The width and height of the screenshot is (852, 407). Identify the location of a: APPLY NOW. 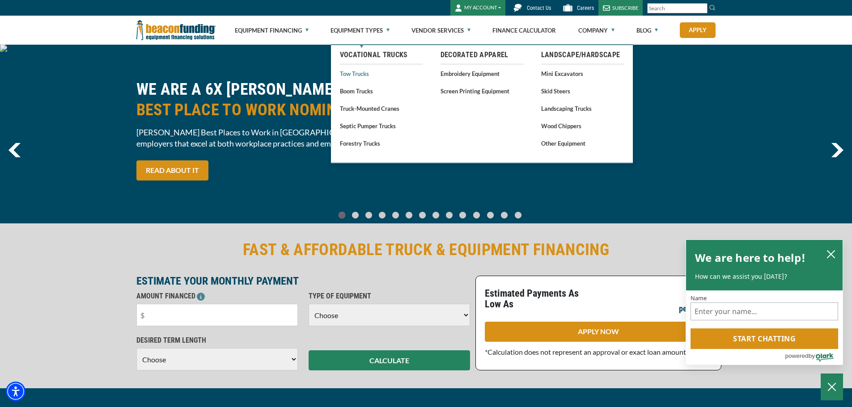
(598, 332).